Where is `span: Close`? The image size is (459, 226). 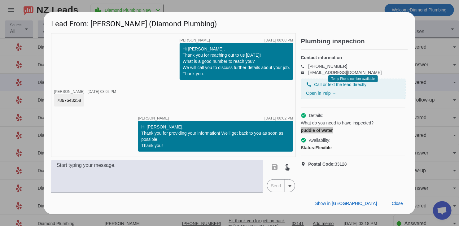 span: Close is located at coordinates (397, 203).